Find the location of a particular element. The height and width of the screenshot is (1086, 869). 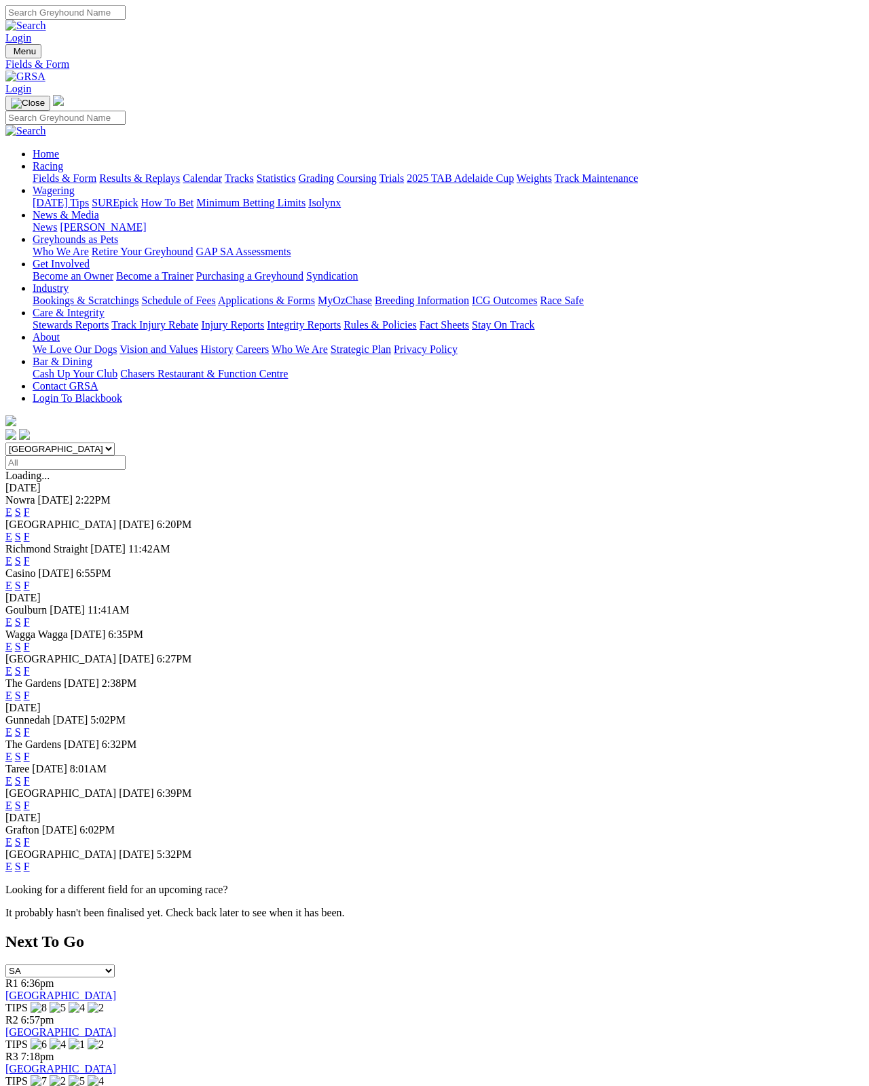

a: Fields & Form is located at coordinates (64, 178).